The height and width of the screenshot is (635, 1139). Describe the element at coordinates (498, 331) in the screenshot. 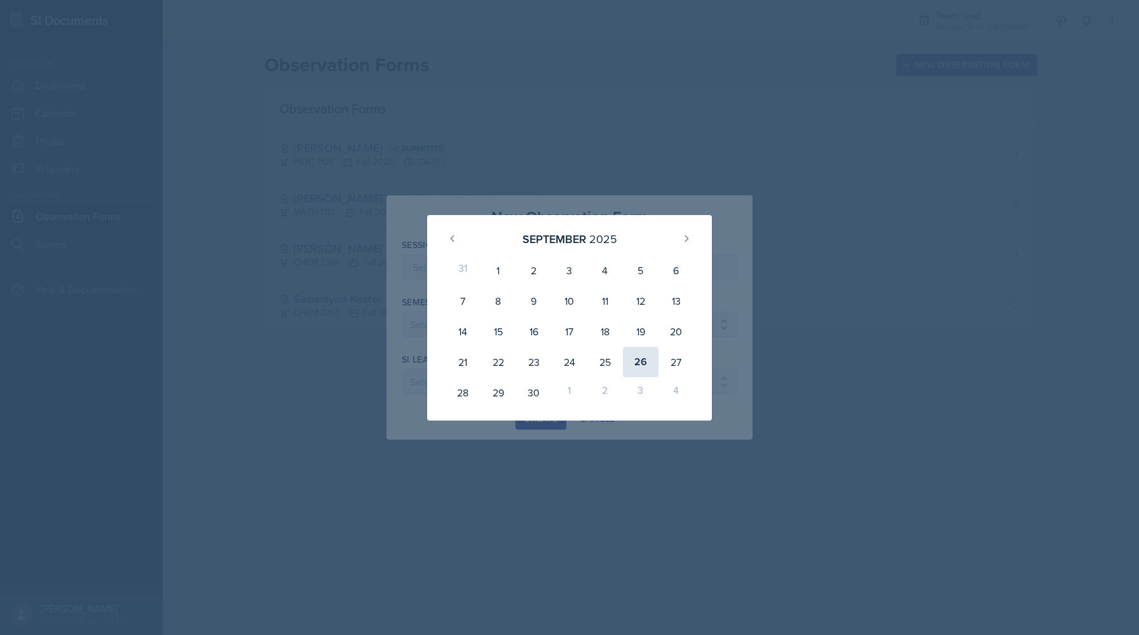

I see `div: 15` at that location.